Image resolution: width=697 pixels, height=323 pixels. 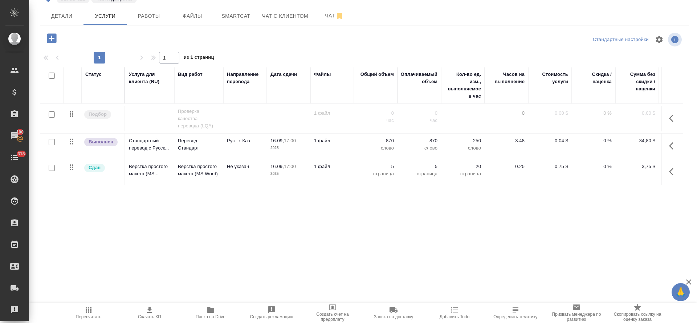 I want to click on p: Стандартный перевод с Русск..., so click(x=150, y=145).